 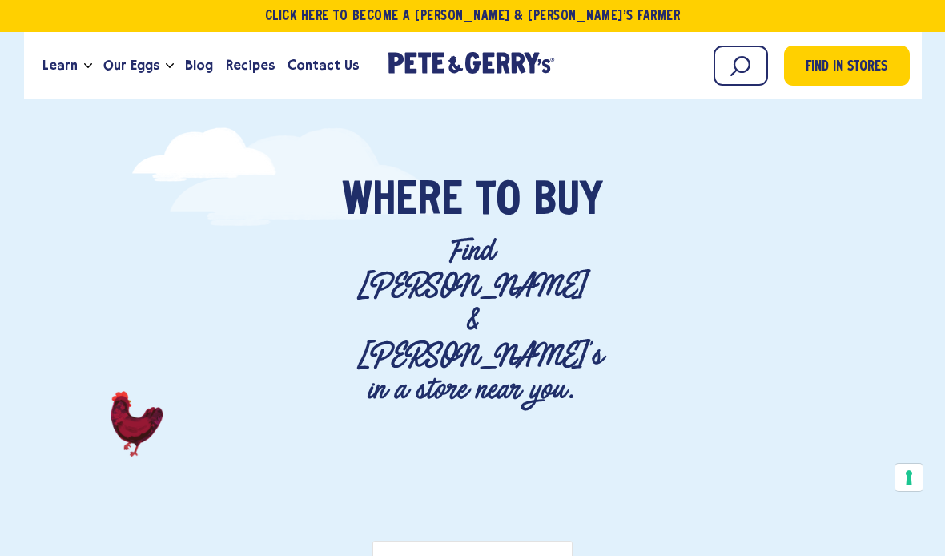 I want to click on input: Search, so click(x=741, y=66).